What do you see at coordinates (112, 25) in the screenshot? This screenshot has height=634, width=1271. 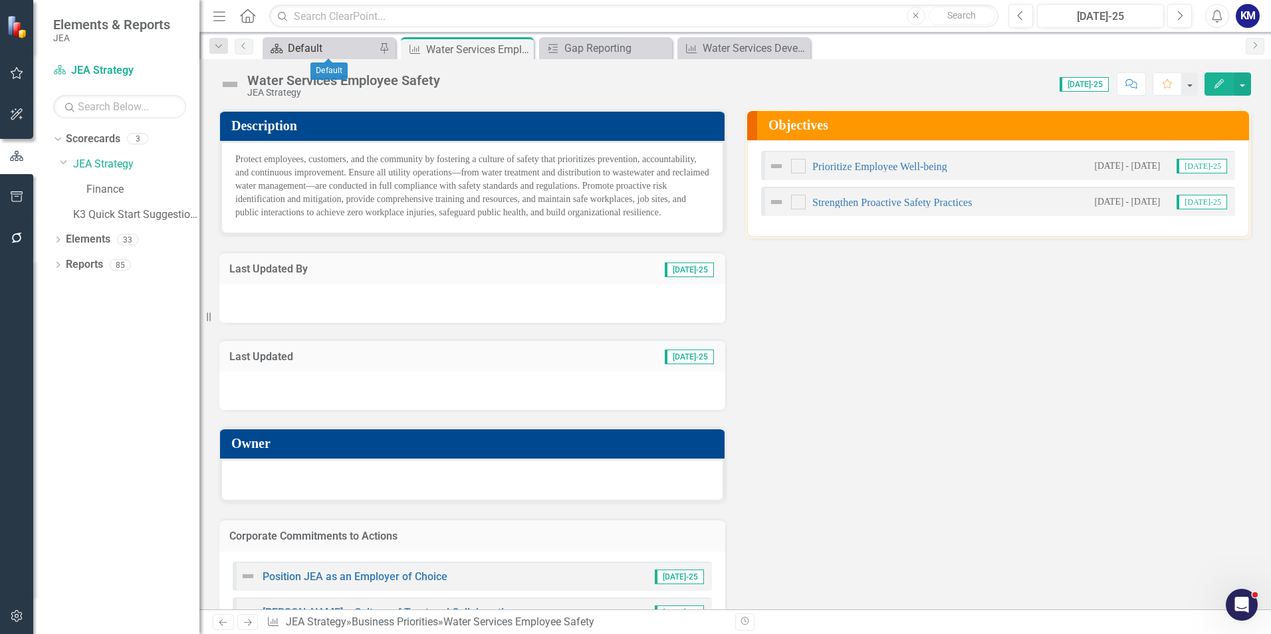 I see `span: Elements & Reports` at bounding box center [112, 25].